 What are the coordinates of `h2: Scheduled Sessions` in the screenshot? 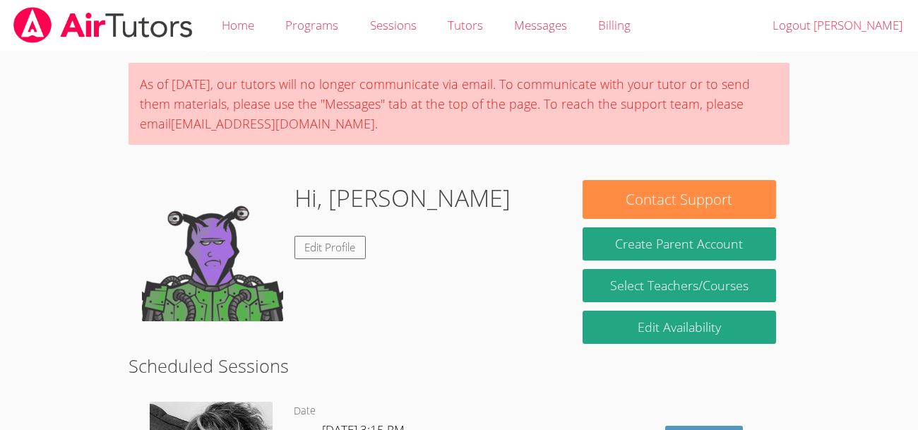 It's located at (459, 366).